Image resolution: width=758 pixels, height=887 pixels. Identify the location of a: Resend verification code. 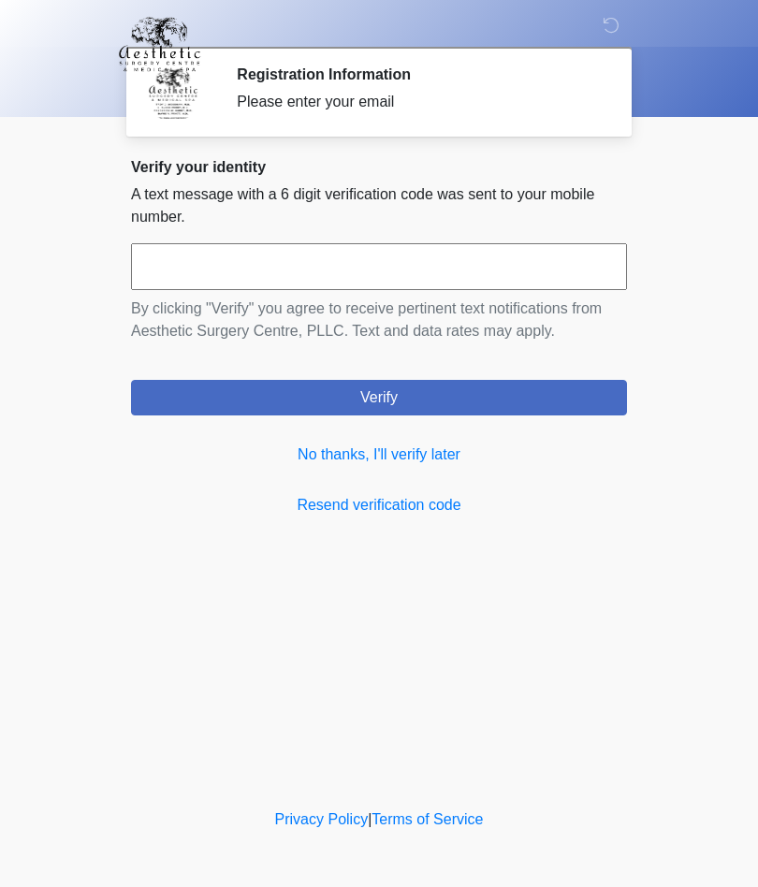
(379, 505).